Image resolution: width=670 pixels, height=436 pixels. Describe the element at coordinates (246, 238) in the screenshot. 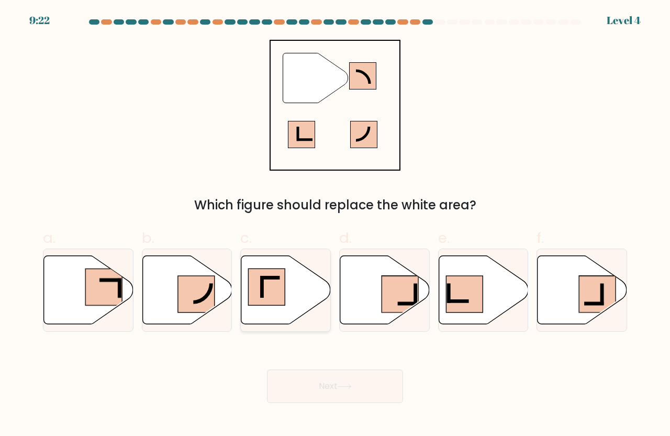

I see `span: c.` at that location.